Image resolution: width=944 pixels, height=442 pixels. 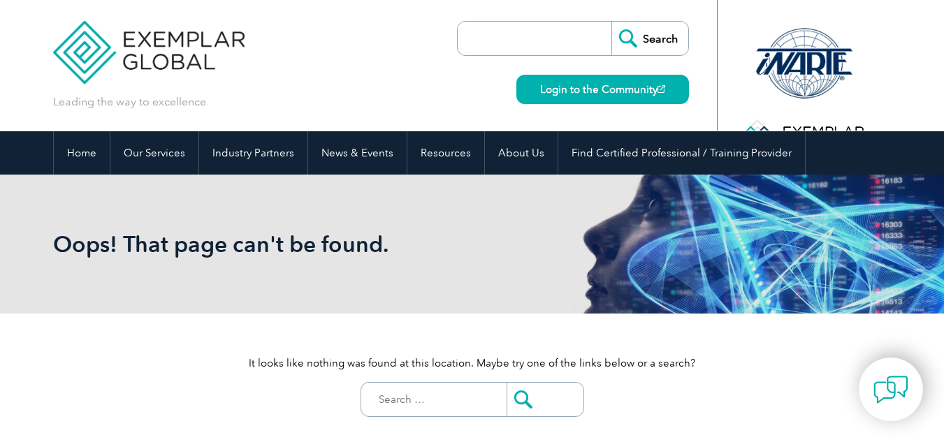 I want to click on h1: Oops! That page can't be found., so click(x=322, y=244).